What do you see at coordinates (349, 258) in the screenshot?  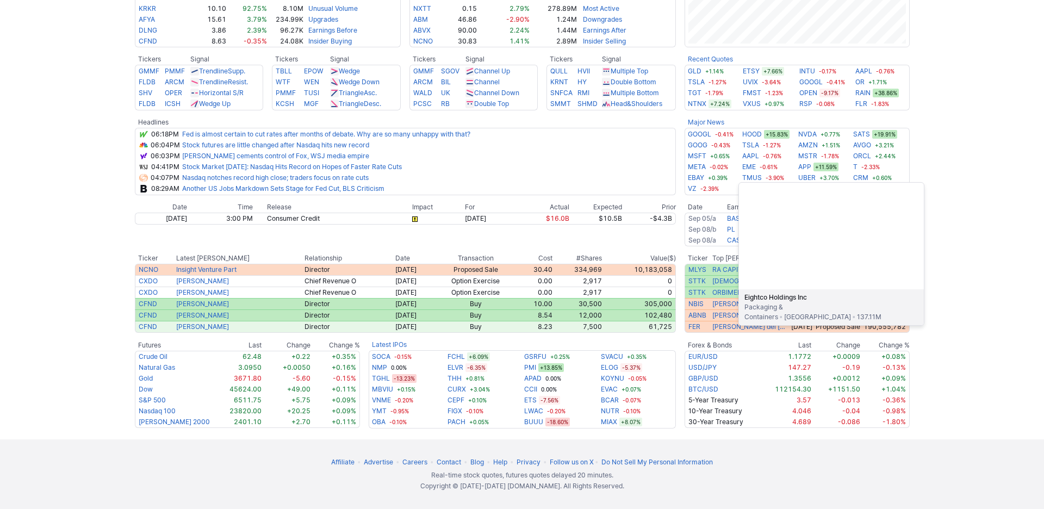 I see `th: Relationship` at bounding box center [349, 258].